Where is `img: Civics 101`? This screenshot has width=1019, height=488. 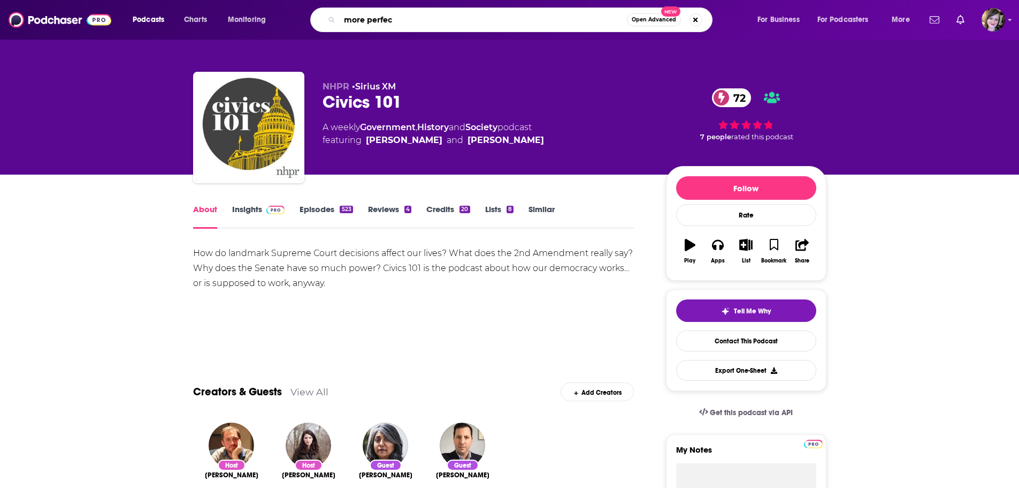
img: Civics 101 is located at coordinates (249, 127).